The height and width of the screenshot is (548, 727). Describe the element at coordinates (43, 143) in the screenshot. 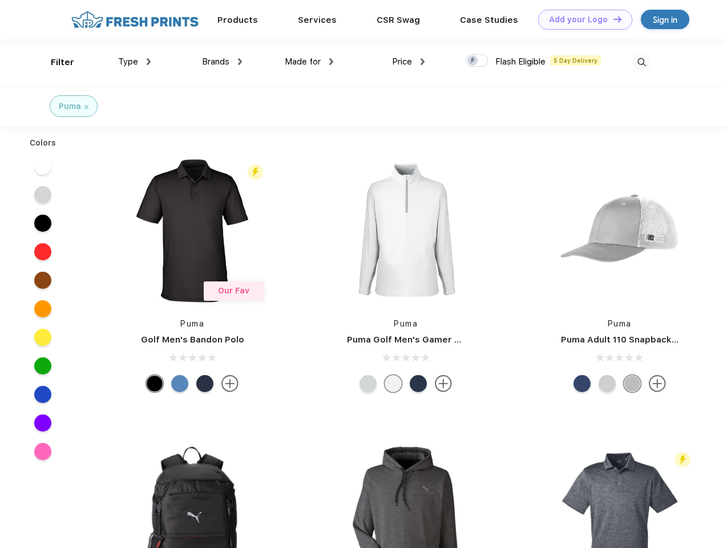

I see `div: Colors` at that location.